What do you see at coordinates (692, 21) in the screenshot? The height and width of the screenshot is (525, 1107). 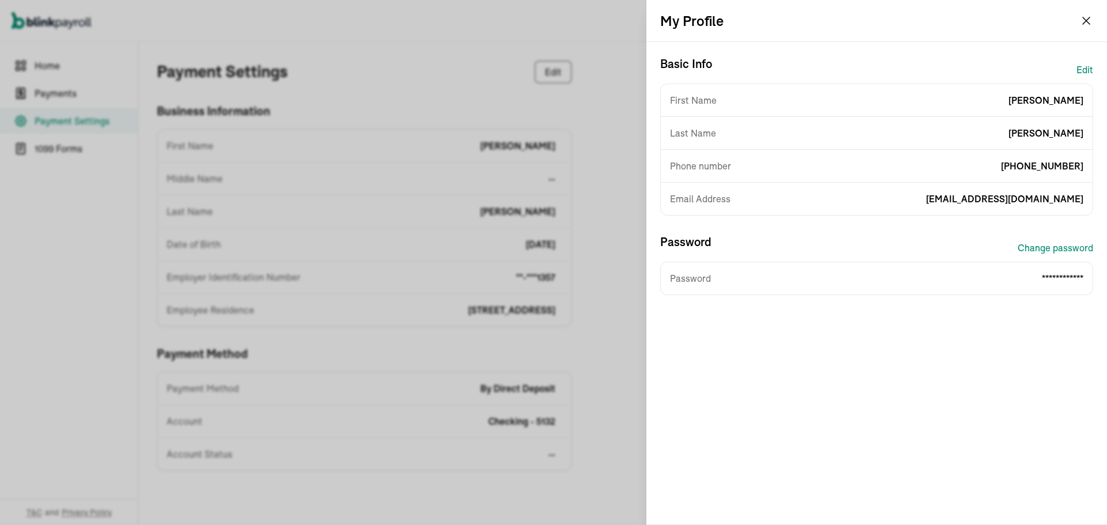 I see `h2: My Profile` at bounding box center [692, 21].